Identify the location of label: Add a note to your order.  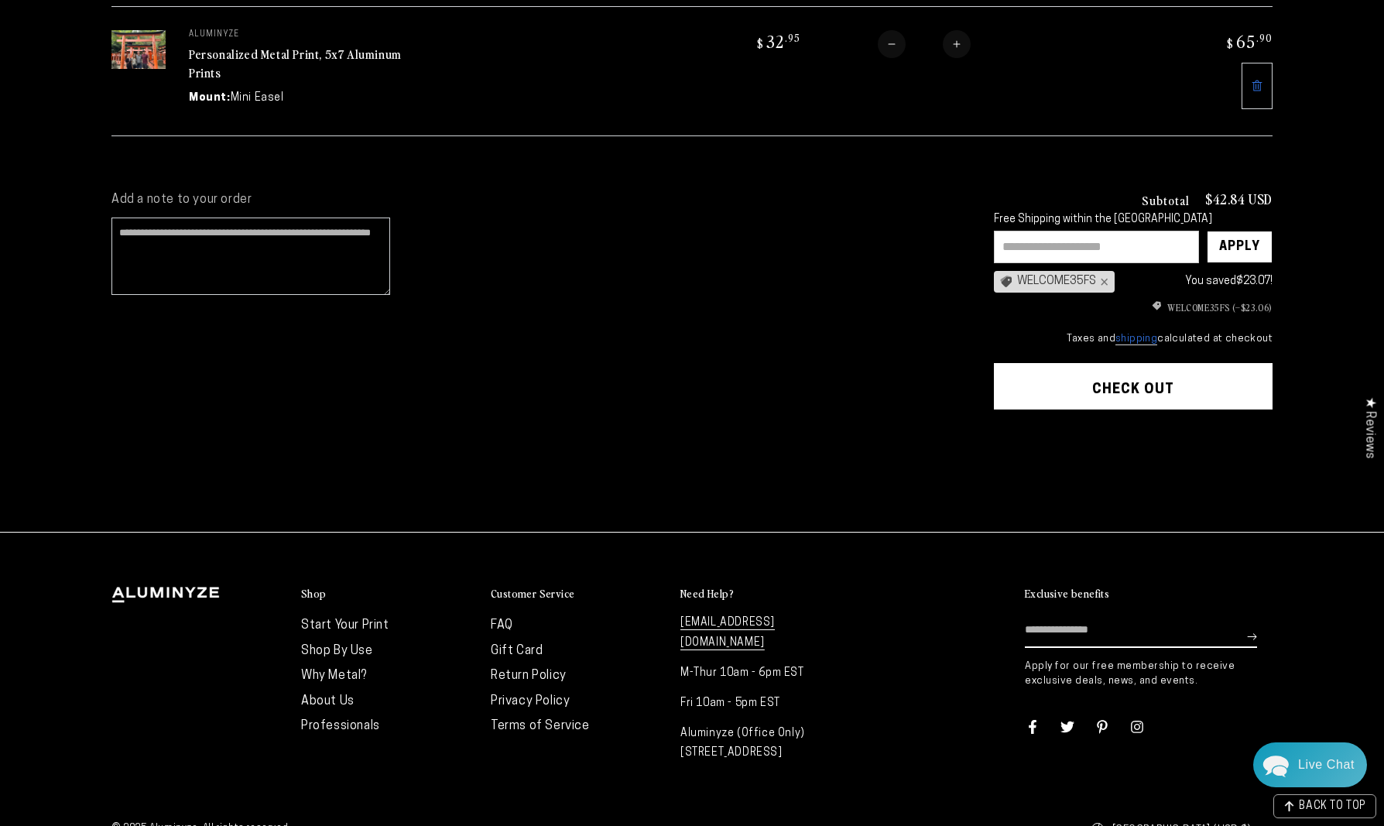
(537, 200).